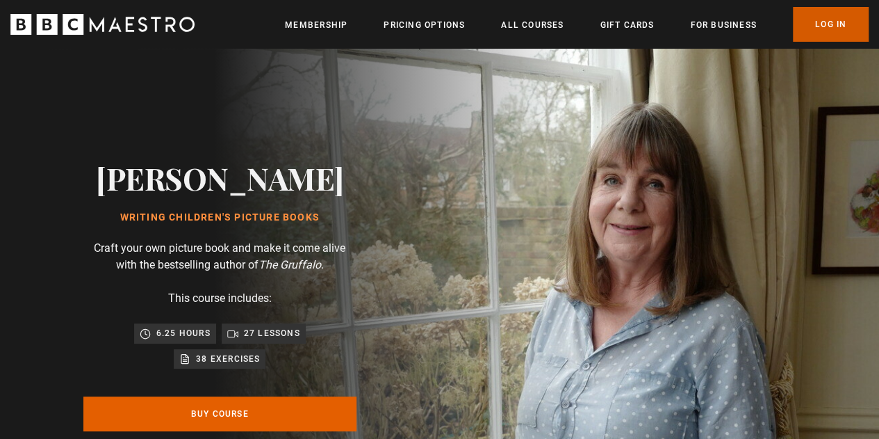  I want to click on p: Craft your own picture book and make it come alive with the bestselling author of ., so click(220, 256).